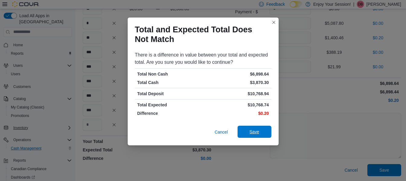 Image resolution: width=406 pixels, height=181 pixels. I want to click on button: Closes this modal window, so click(274, 22).